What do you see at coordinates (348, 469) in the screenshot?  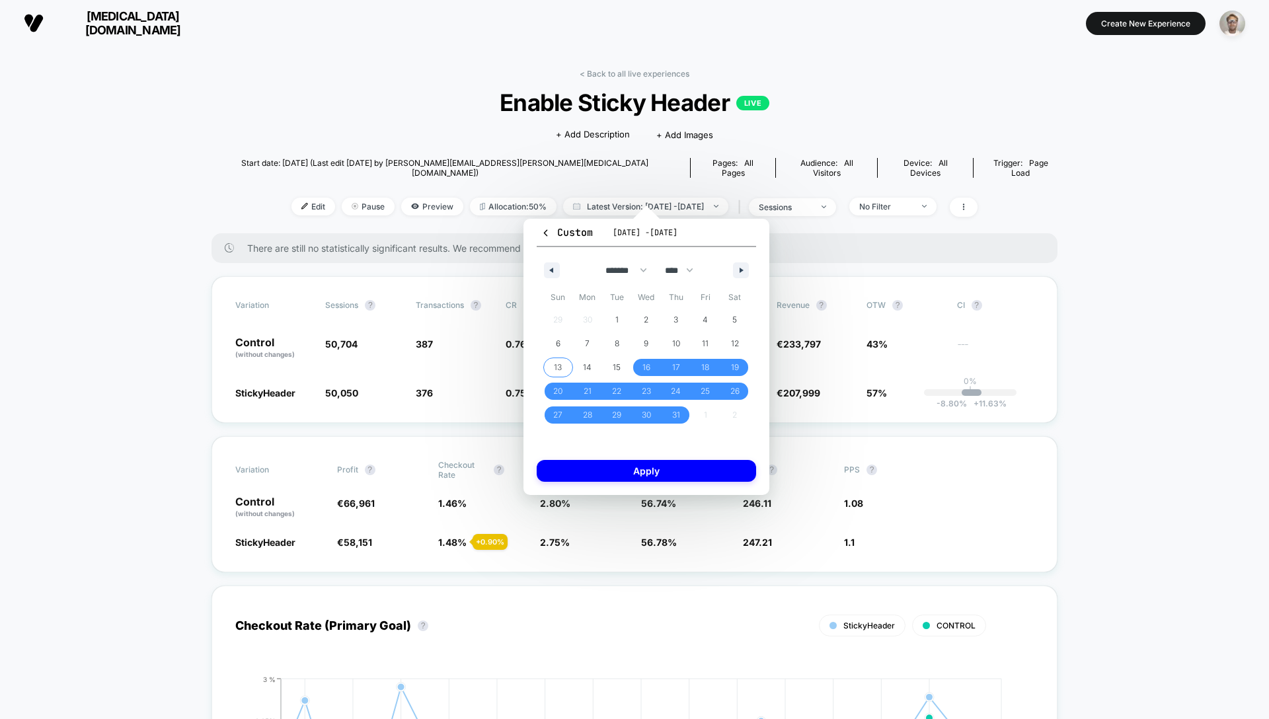 I see `span: Profit` at bounding box center [348, 469].